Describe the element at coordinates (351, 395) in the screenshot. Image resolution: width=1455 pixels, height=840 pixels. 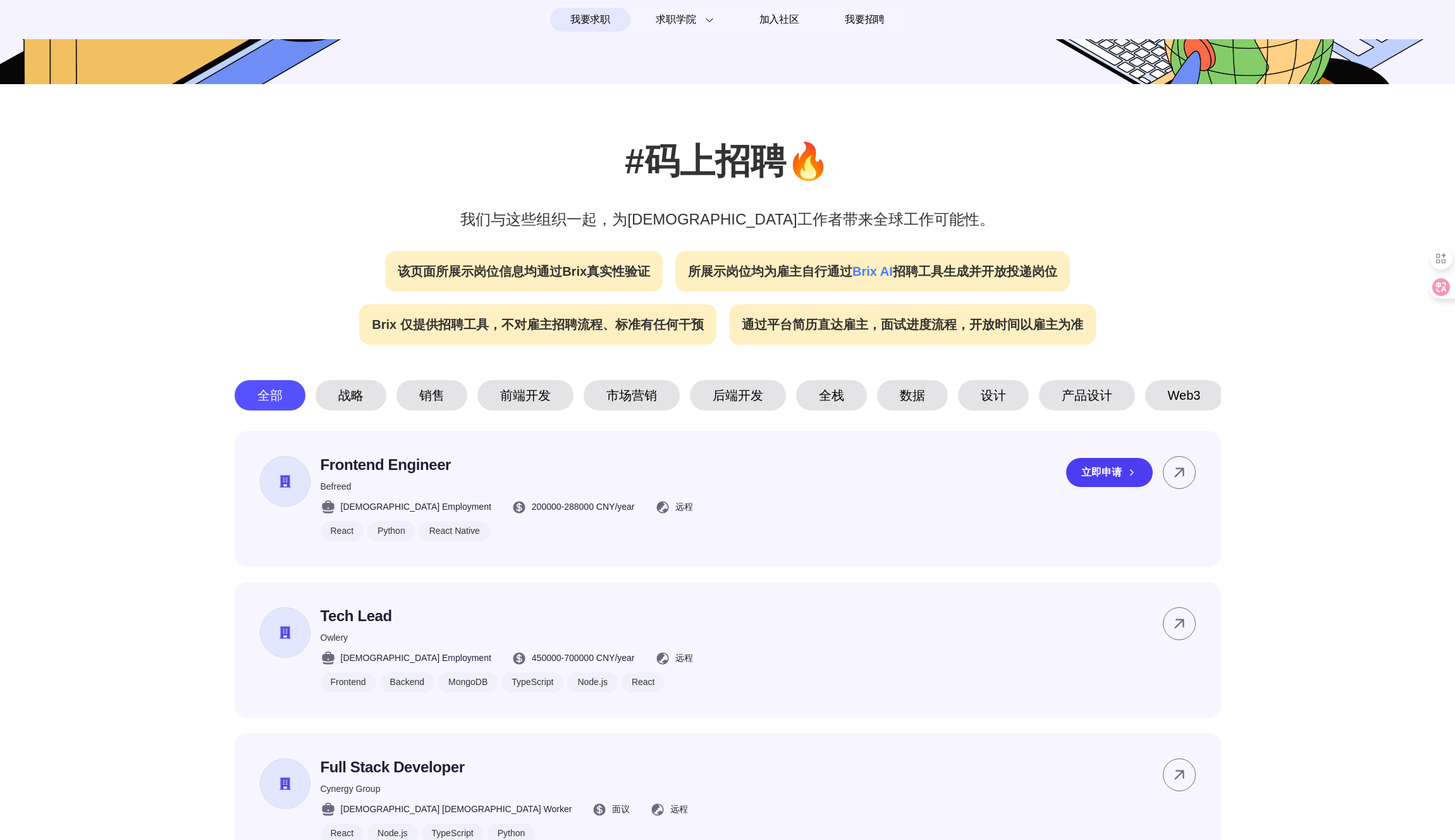
I see `div: 战略` at that location.